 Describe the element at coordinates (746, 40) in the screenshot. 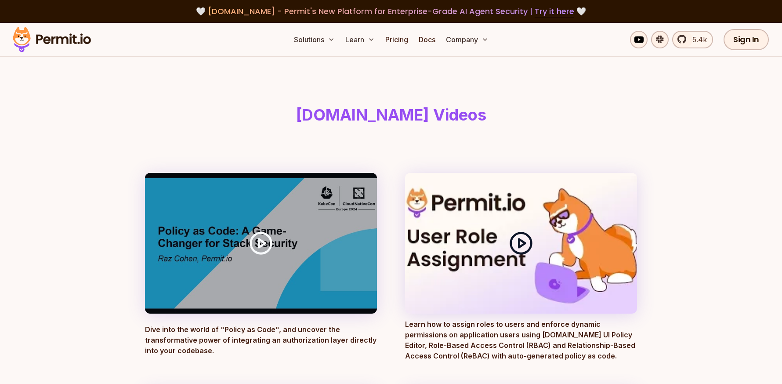

I see `a: Sign In` at that location.